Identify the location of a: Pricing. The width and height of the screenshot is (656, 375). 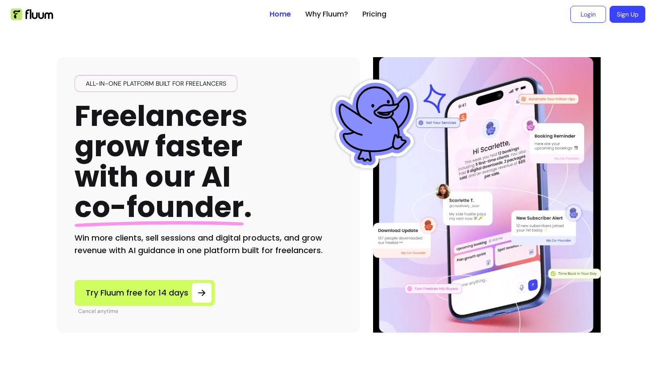
(374, 14).